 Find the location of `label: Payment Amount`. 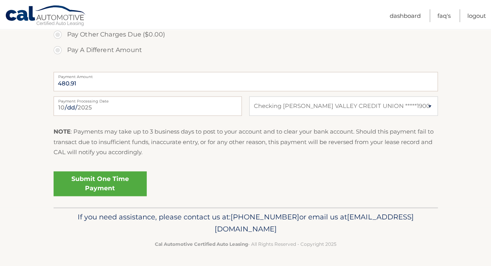

label: Payment Amount is located at coordinates (246, 75).